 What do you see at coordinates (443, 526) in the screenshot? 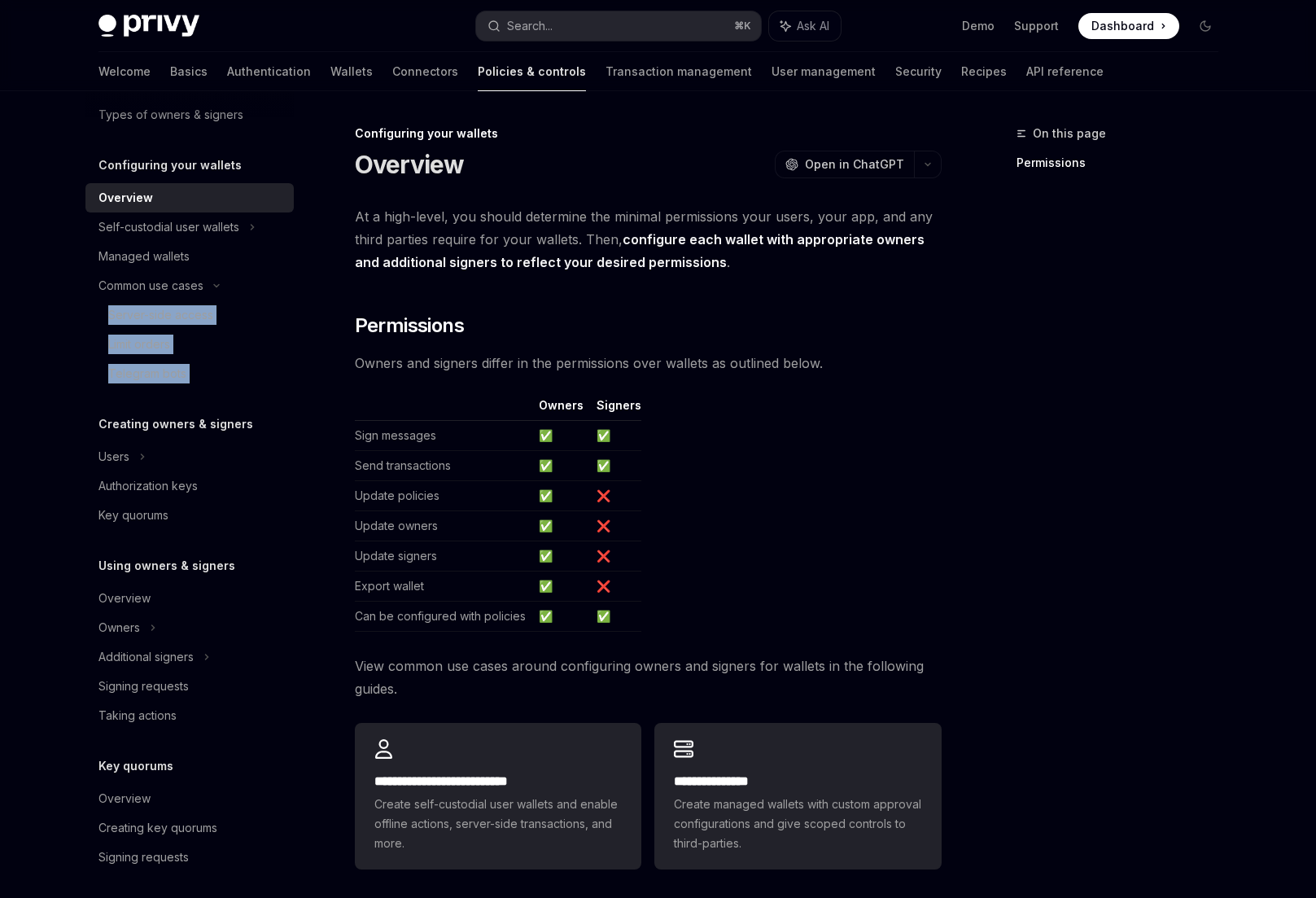
I see `td: Update owners` at bounding box center [443, 526].